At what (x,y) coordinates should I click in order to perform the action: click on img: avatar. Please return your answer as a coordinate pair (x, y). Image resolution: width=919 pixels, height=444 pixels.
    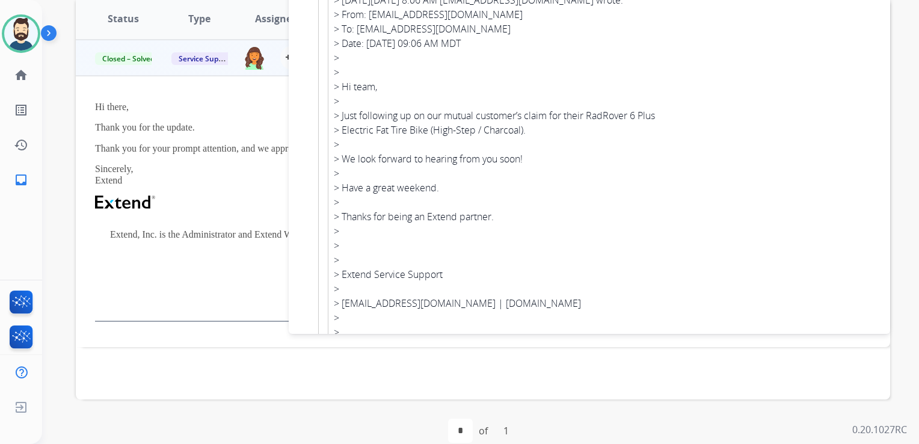
    Looking at the image, I should click on (21, 34).